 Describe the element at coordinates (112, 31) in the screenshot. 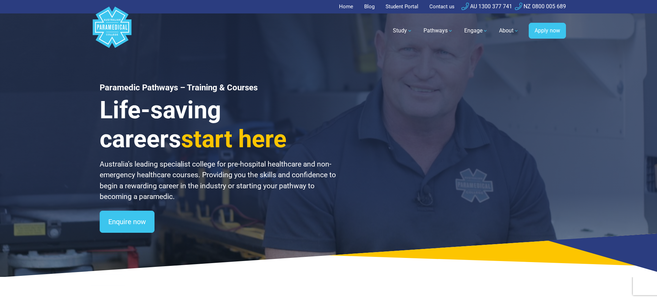

I see `a: Australian Paramedical College` at that location.